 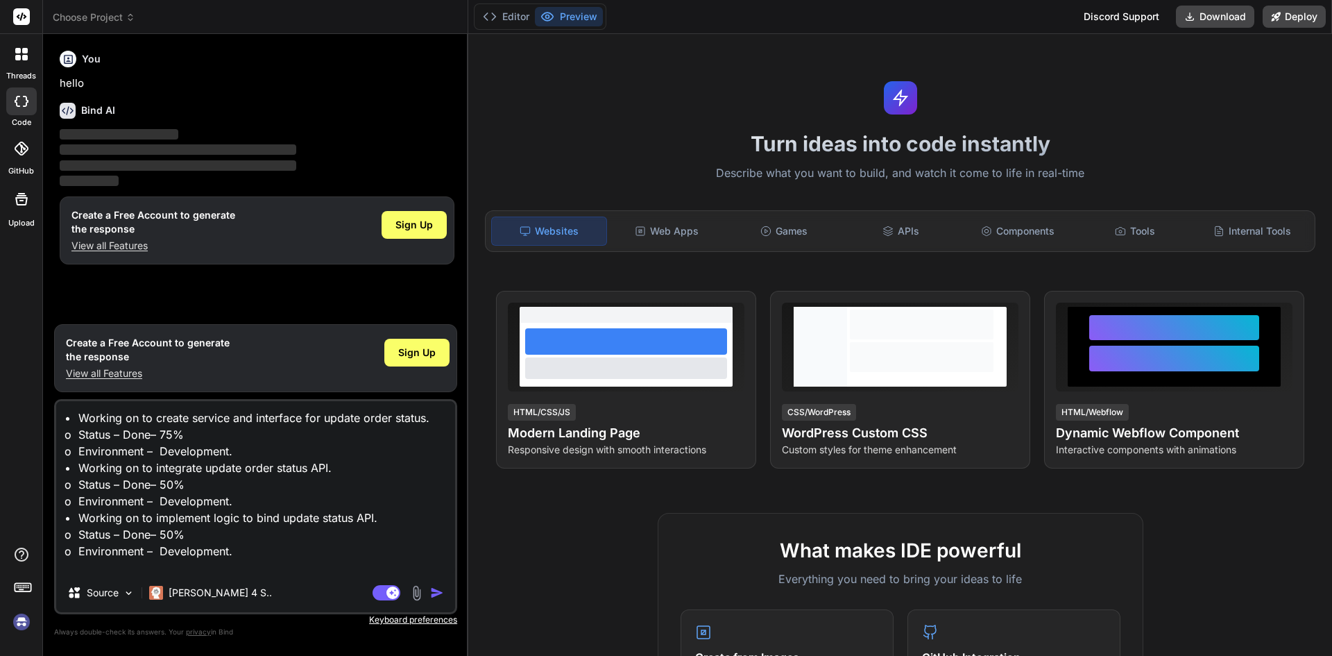 What do you see at coordinates (900, 173) in the screenshot?
I see `p: Describe what you want to build, and watch it come to life in real-time` at bounding box center [900, 173].